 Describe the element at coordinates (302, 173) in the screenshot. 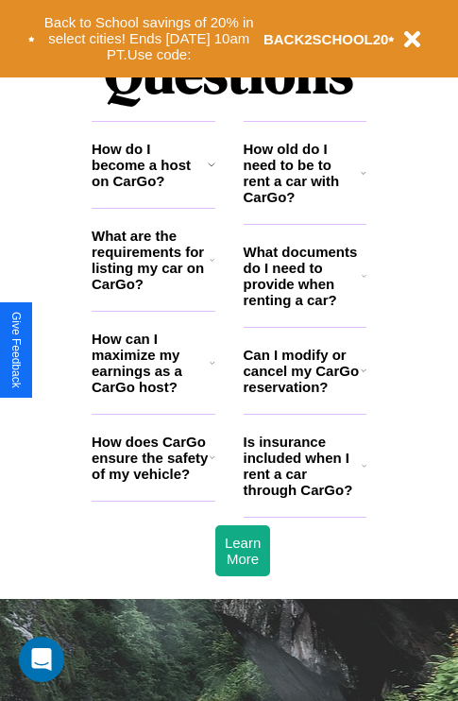

I see `h3: How old do I need to be to rent a car with CarGo?` at that location.